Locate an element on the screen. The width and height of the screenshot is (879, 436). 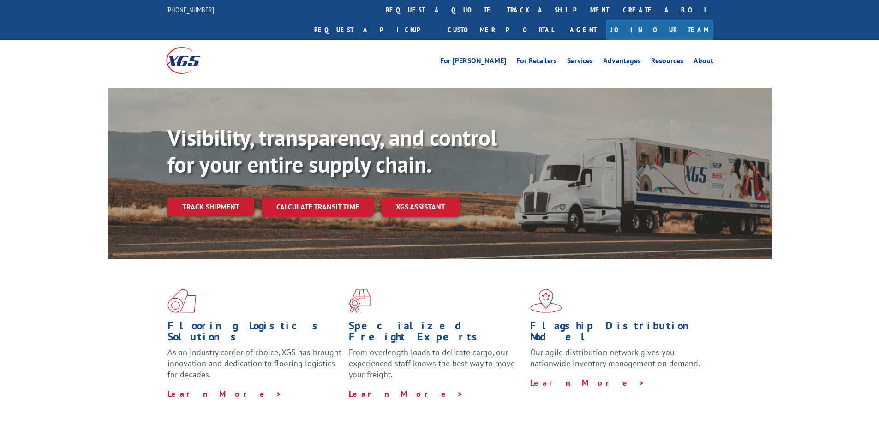
img: xgs-icon-total-supply-chain-intelligence-red is located at coordinates (182, 301).